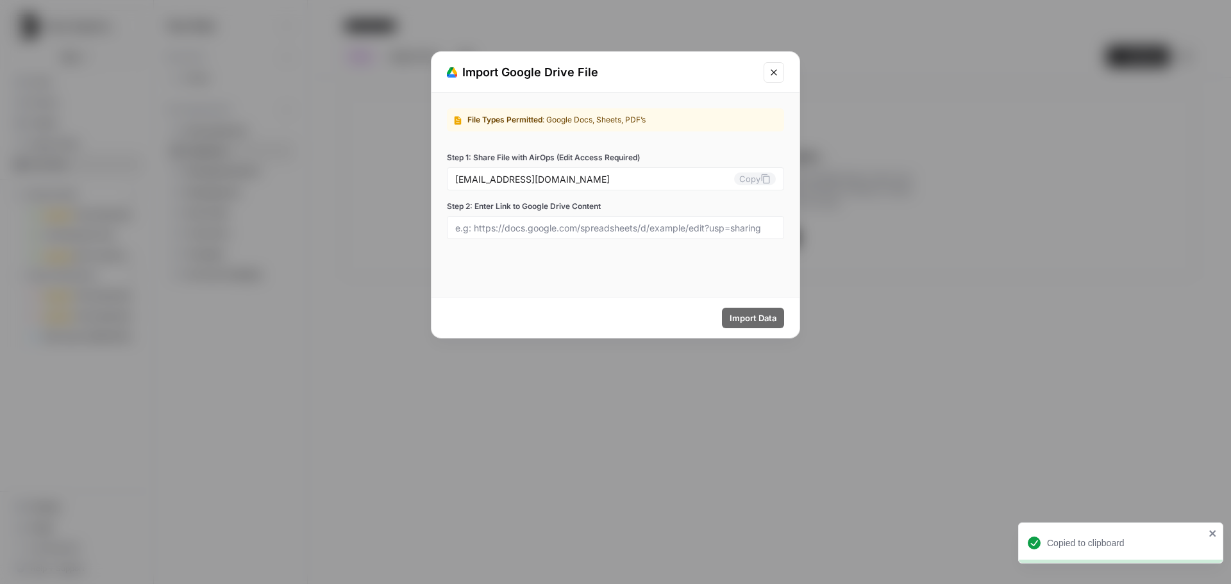  What do you see at coordinates (753, 318) in the screenshot?
I see `span: Import Data` at bounding box center [753, 318].